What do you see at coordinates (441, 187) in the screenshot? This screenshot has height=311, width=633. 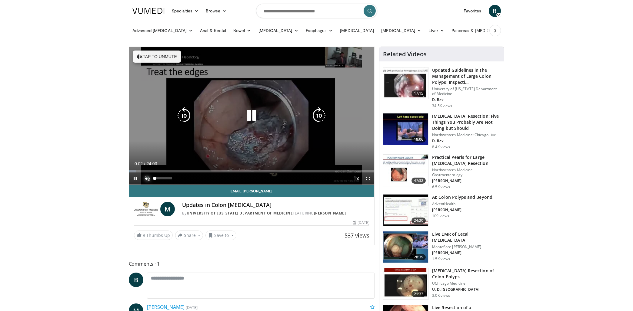 I see `p: 6.5K views` at bounding box center [441, 187].